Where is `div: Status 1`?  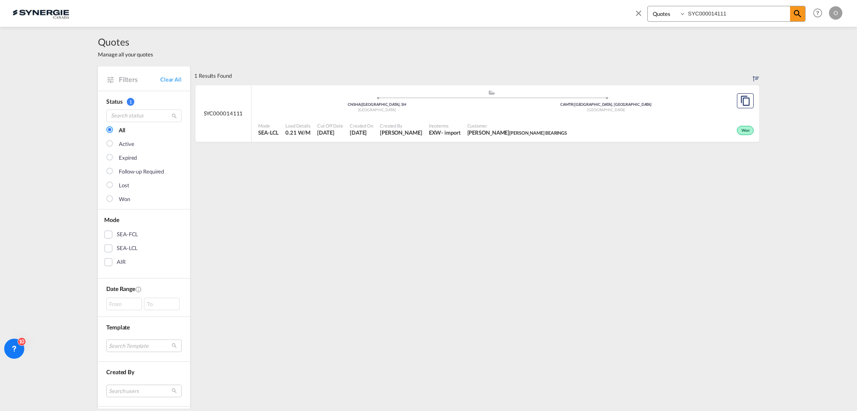
div: Status 1 is located at coordinates (144, 102).